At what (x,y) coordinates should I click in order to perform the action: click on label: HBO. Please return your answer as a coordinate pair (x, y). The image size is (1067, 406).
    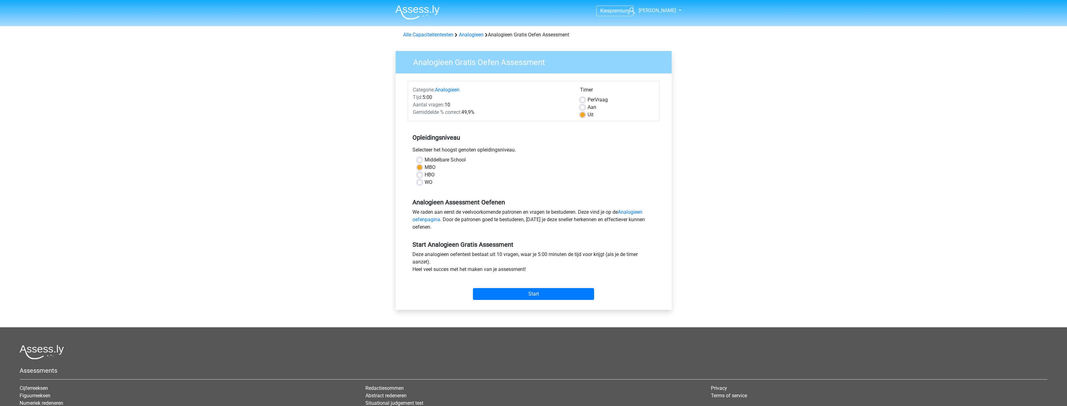
    Looking at the image, I should click on (430, 175).